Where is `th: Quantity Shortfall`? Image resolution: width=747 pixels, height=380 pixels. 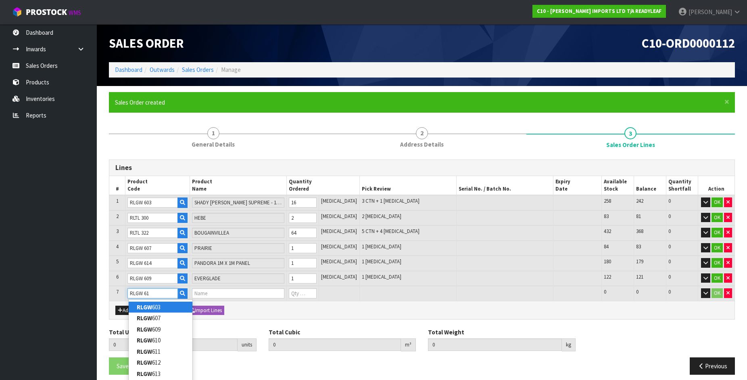 th: Quantity Shortfall is located at coordinates (682, 186).